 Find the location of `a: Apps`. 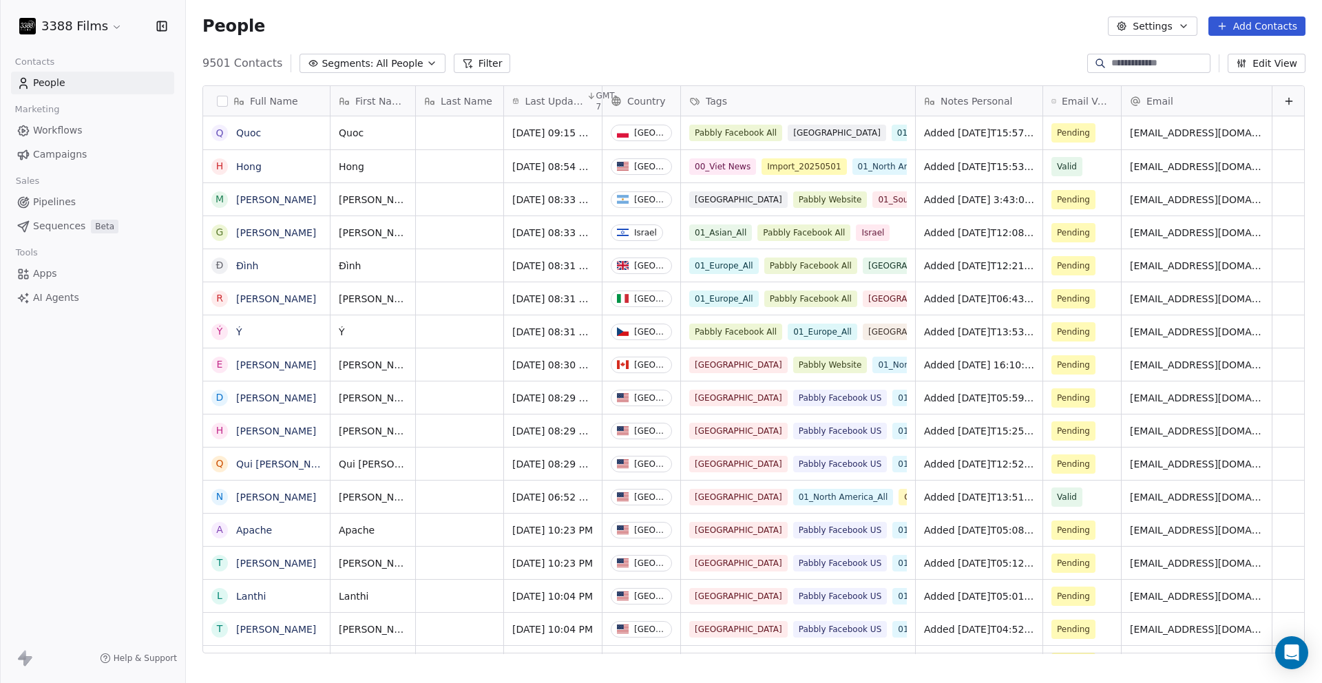

a: Apps is located at coordinates (92, 273).